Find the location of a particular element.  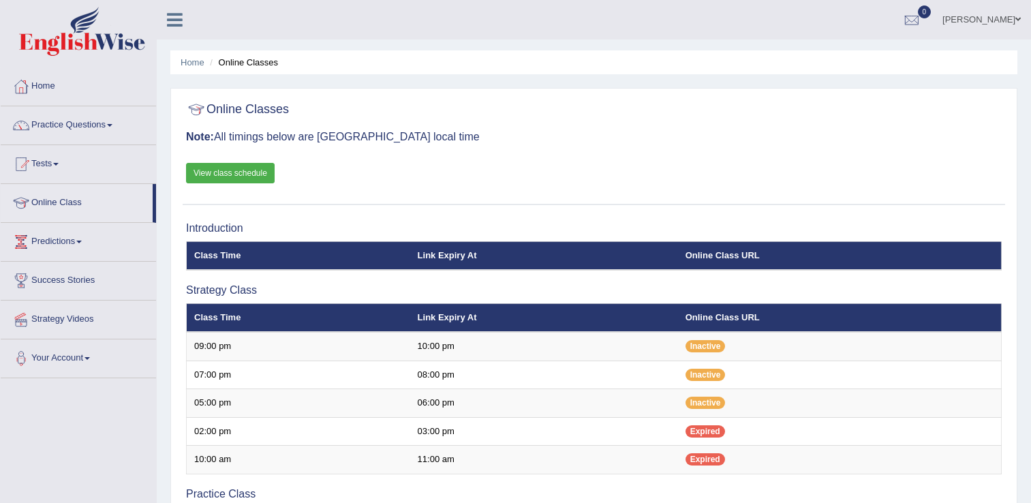

a: View class schedule is located at coordinates (230, 173).